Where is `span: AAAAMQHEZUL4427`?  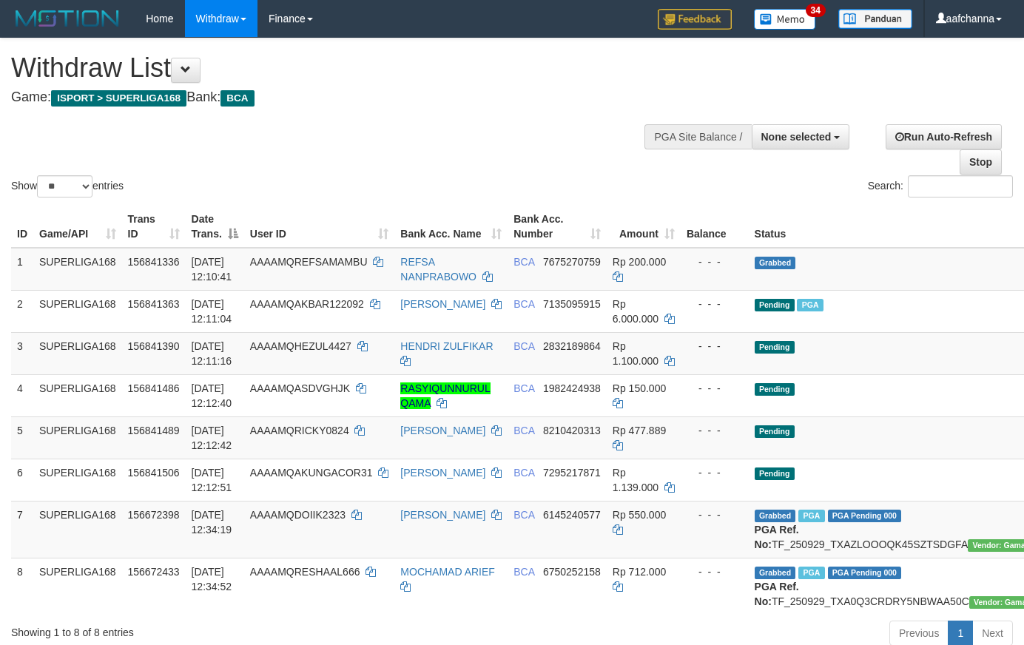 span: AAAAMQHEZUL4427 is located at coordinates (300, 346).